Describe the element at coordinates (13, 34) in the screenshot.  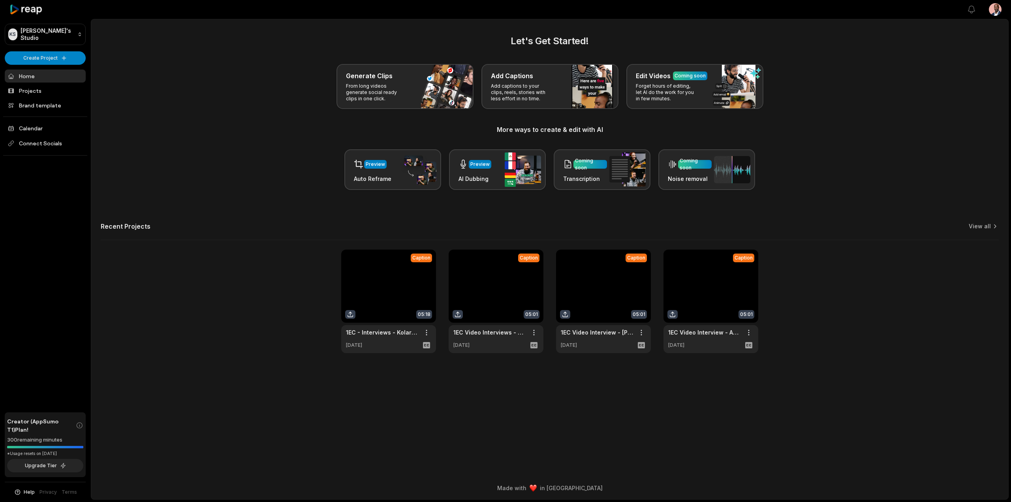
I see `div: KS` at that location.